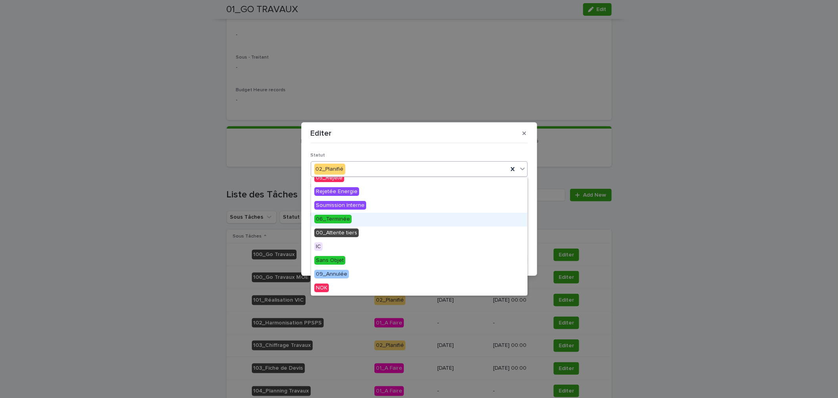  I want to click on div: Soumission Interne, so click(419, 206).